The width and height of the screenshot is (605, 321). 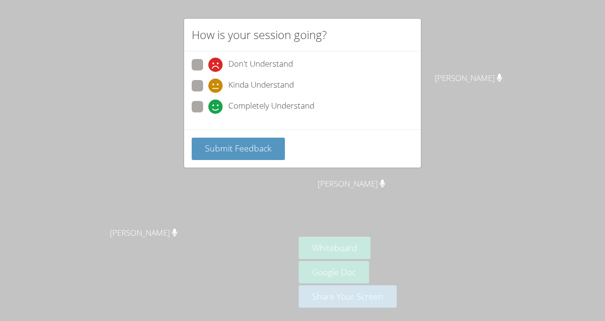 What do you see at coordinates (238, 148) in the screenshot?
I see `span: Submit Feedback` at bounding box center [238, 148].